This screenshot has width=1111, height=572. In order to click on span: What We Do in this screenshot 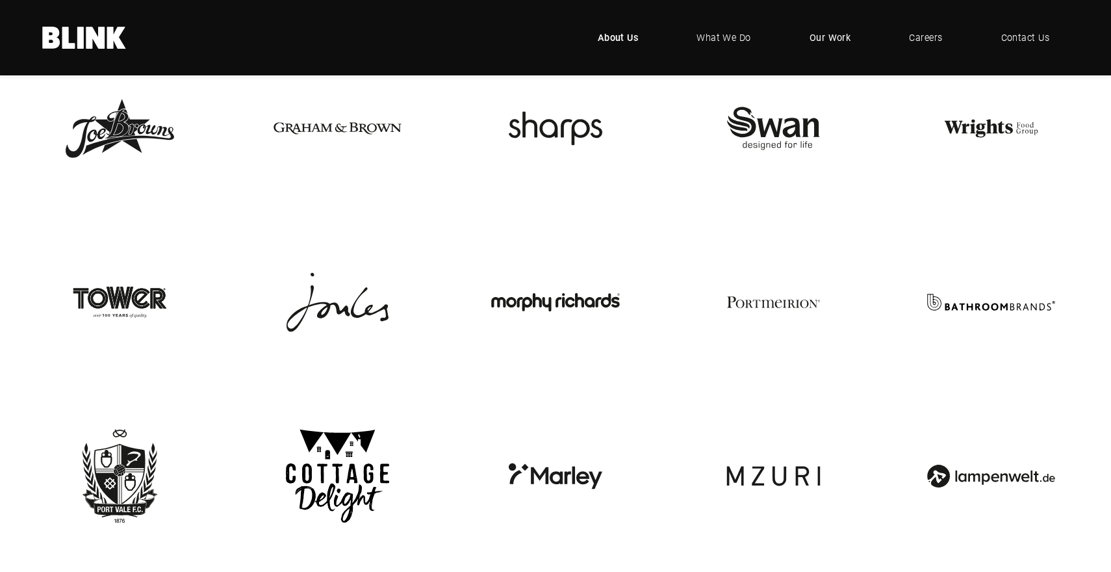, I will do `click(724, 38)`.